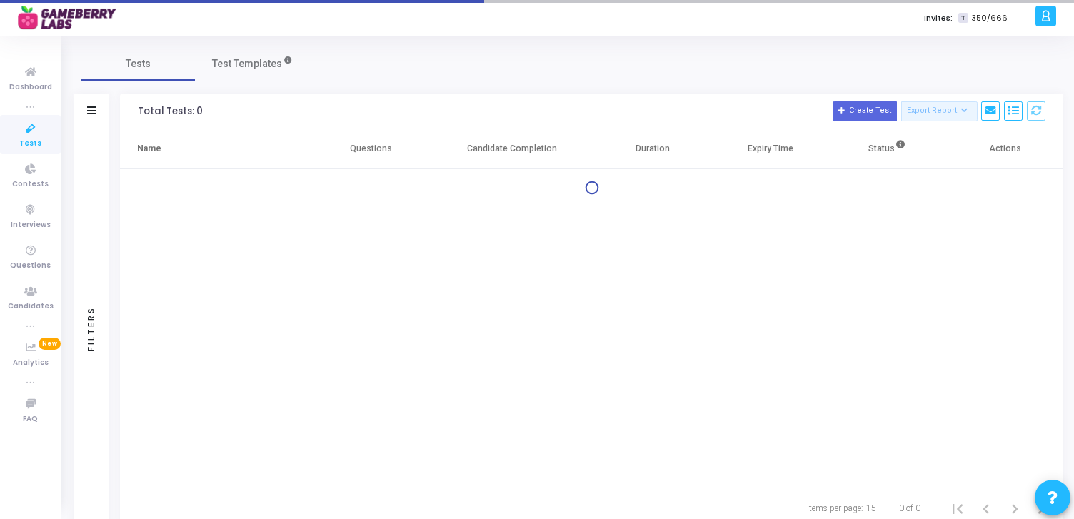 This screenshot has width=1074, height=519. I want to click on th: Expiry Time, so click(770, 149).